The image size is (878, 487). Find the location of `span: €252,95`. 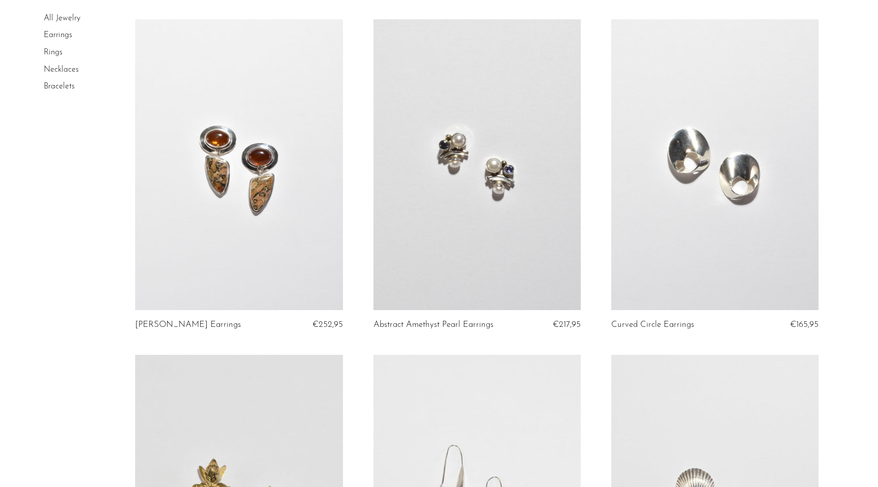

span: €252,95 is located at coordinates (328, 324).